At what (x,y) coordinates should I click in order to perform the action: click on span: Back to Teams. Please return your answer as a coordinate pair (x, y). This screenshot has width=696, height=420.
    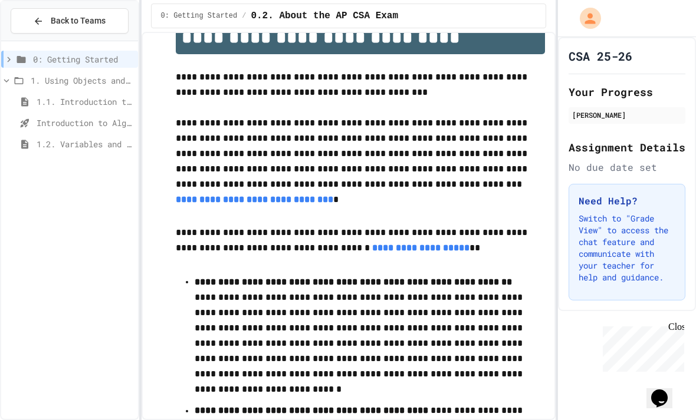
    Looking at the image, I should click on (78, 21).